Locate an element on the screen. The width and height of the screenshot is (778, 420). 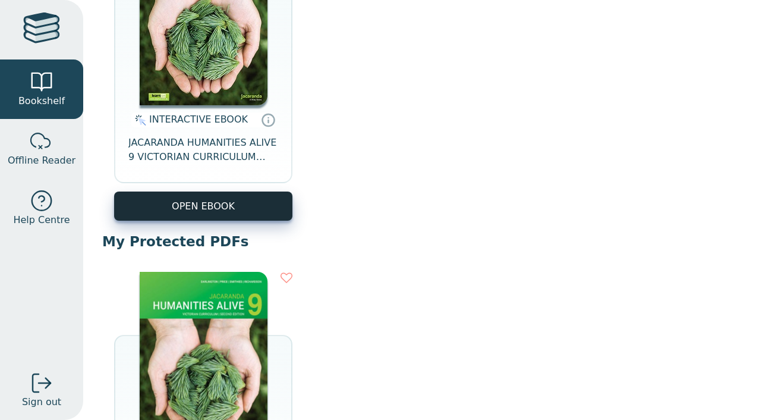
img: interactive.svg is located at coordinates (138, 120).